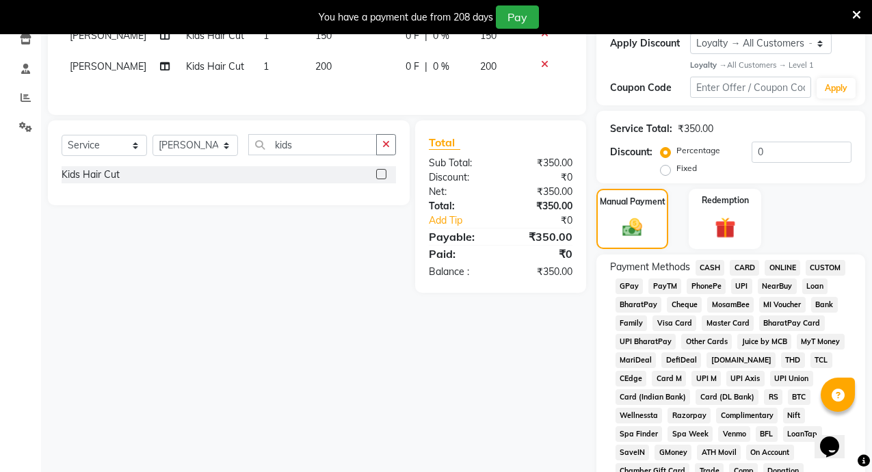 The height and width of the screenshot is (472, 872). I want to click on span: UPI M, so click(706, 378).